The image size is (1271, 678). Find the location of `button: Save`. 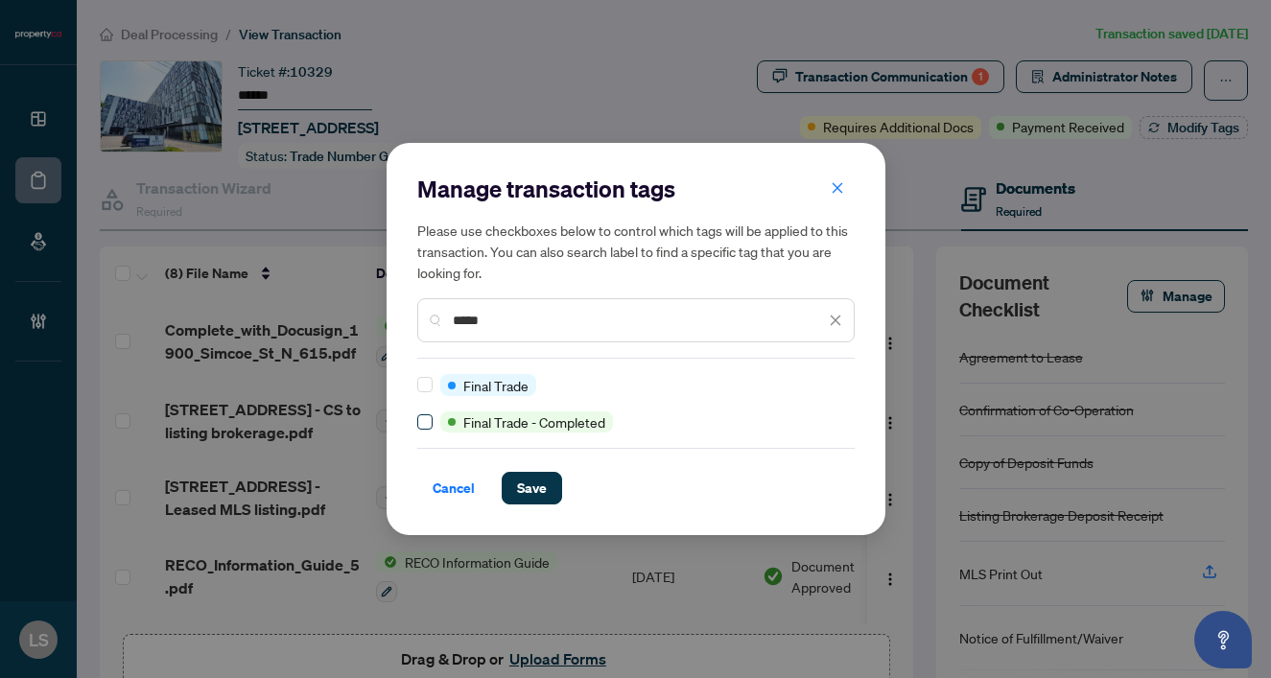

button: Save is located at coordinates (531, 488).